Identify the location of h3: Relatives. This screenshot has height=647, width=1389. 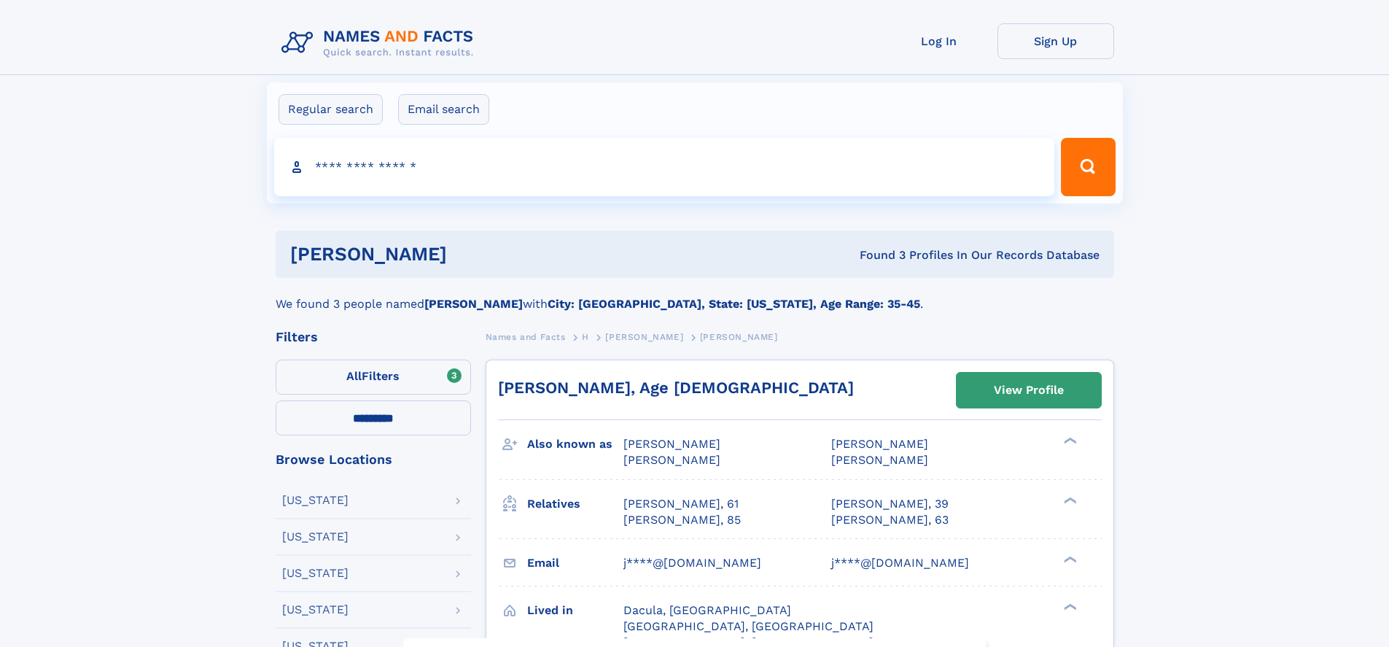
(575, 504).